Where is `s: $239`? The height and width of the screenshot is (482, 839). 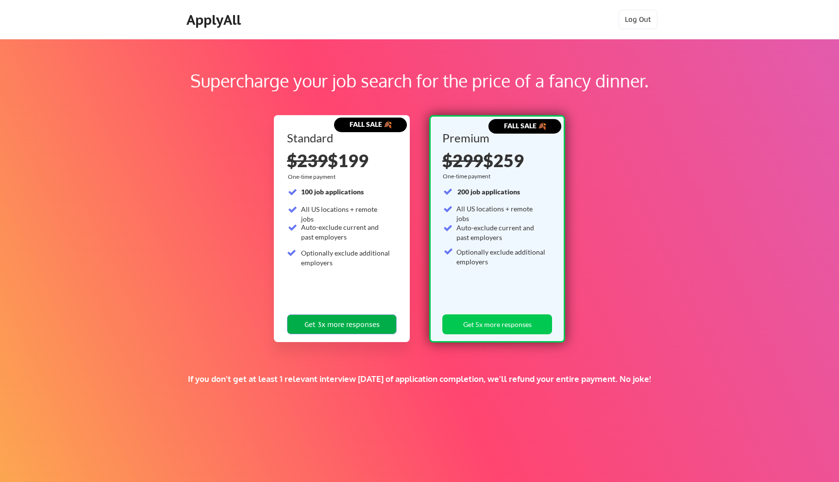 s: $239 is located at coordinates (307, 160).